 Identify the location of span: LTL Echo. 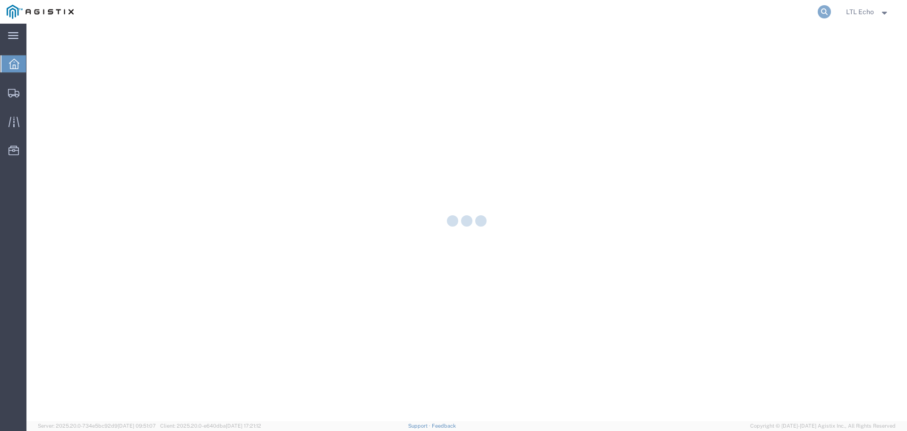
(860, 12).